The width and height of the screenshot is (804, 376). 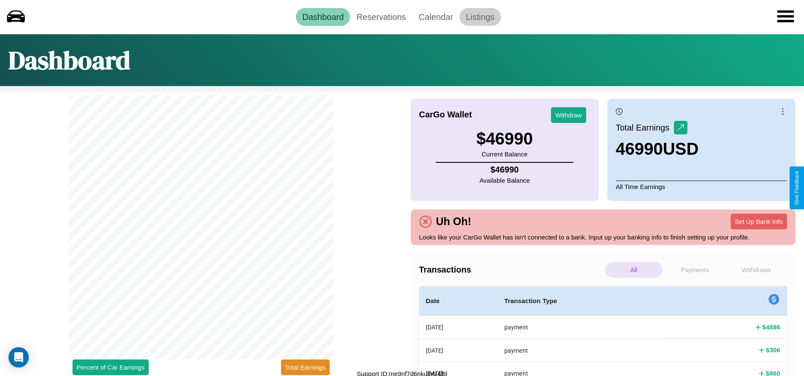 What do you see at coordinates (580, 301) in the screenshot?
I see `h4: Transaction Type` at bounding box center [580, 301].